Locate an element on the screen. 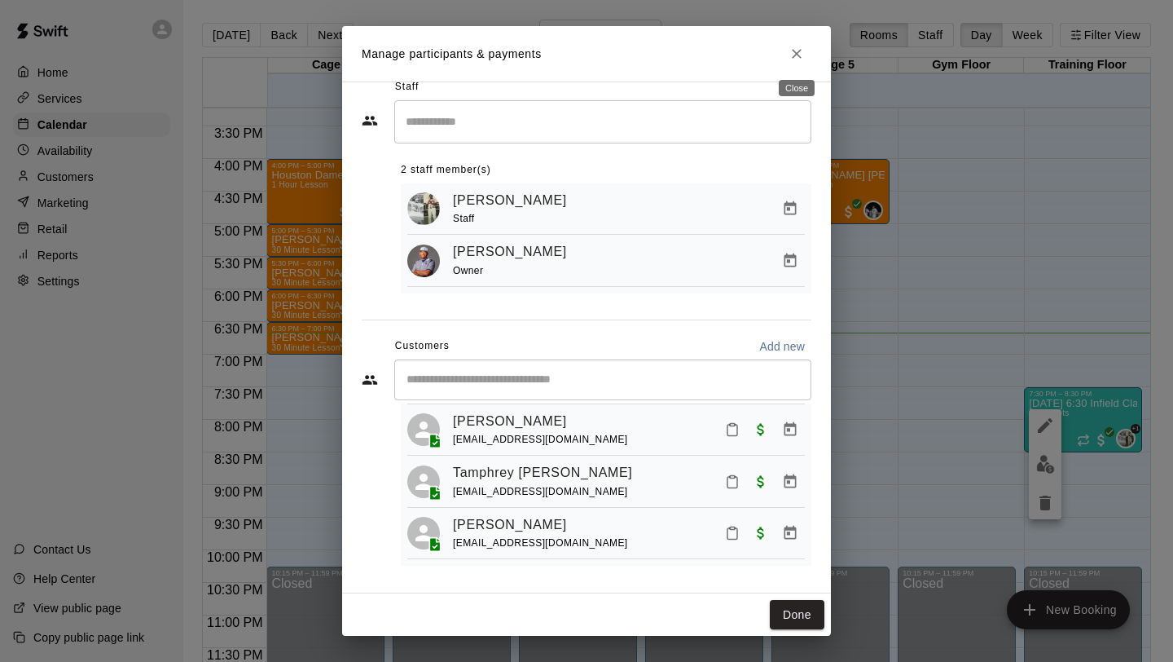 The image size is (1173, 662). div: Reed Scott is located at coordinates (424, 429).